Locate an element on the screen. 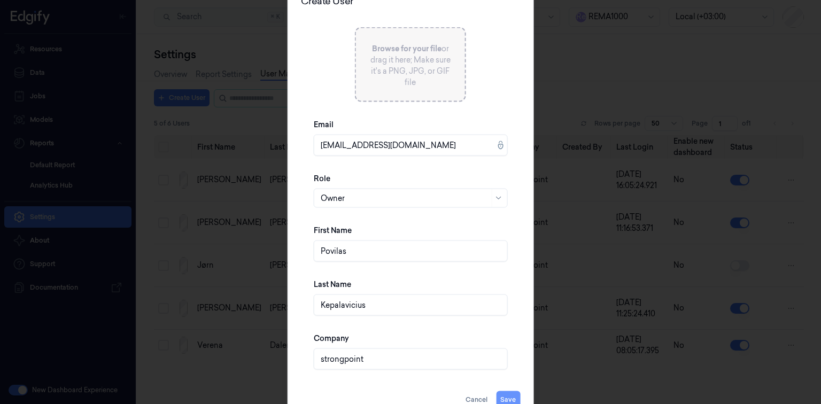 The image size is (821, 404). span: Browse for your file is located at coordinates (407, 49).